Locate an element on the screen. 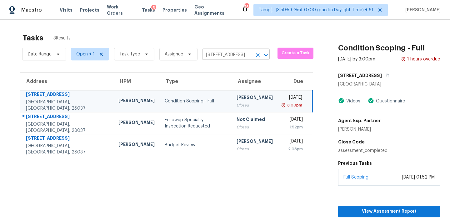  span: Tasks is located at coordinates (149, 10).